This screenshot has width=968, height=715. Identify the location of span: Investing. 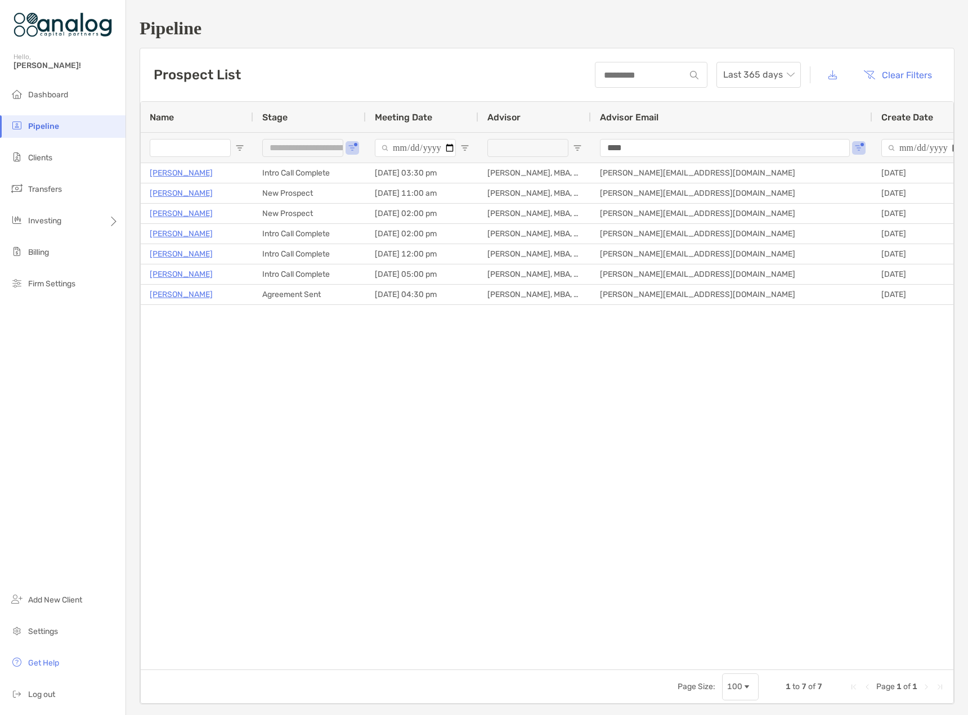
(44, 221).